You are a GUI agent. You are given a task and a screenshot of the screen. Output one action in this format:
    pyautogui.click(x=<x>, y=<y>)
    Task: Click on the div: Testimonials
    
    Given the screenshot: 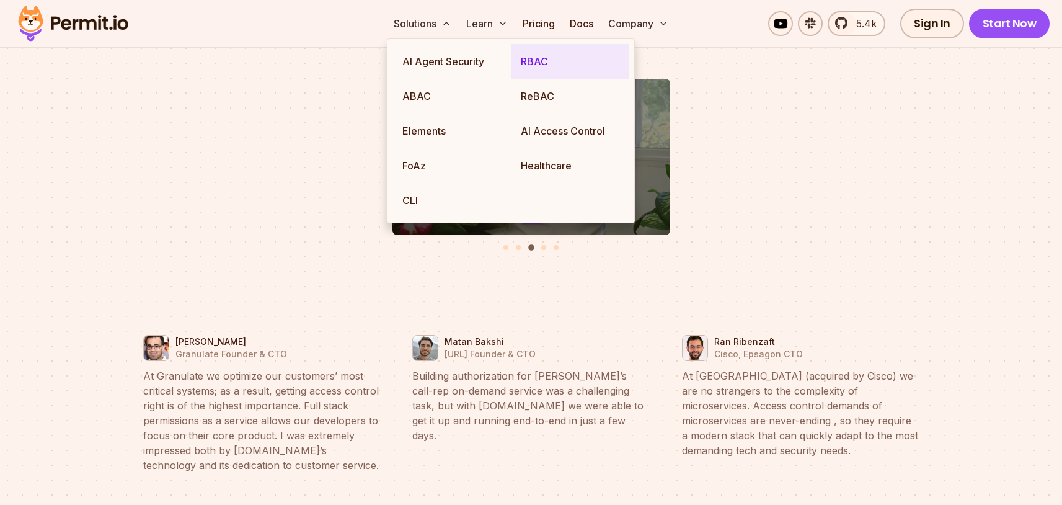 What is the action you would take?
    pyautogui.click(x=531, y=168)
    